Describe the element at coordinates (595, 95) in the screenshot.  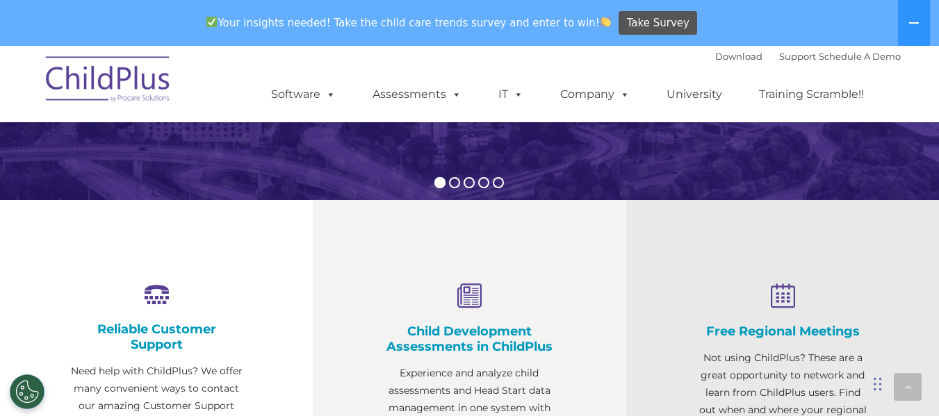
I see `a: Company` at that location.